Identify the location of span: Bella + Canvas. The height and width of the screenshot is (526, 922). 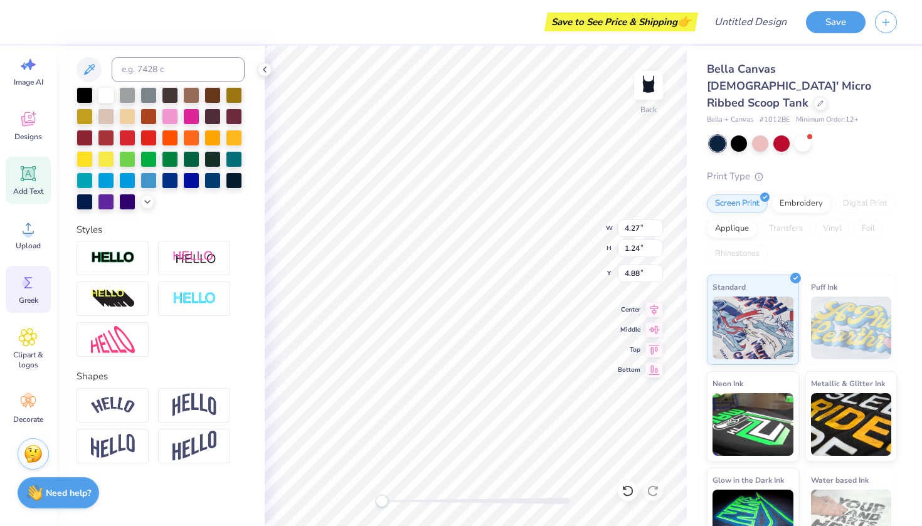
(730, 120).